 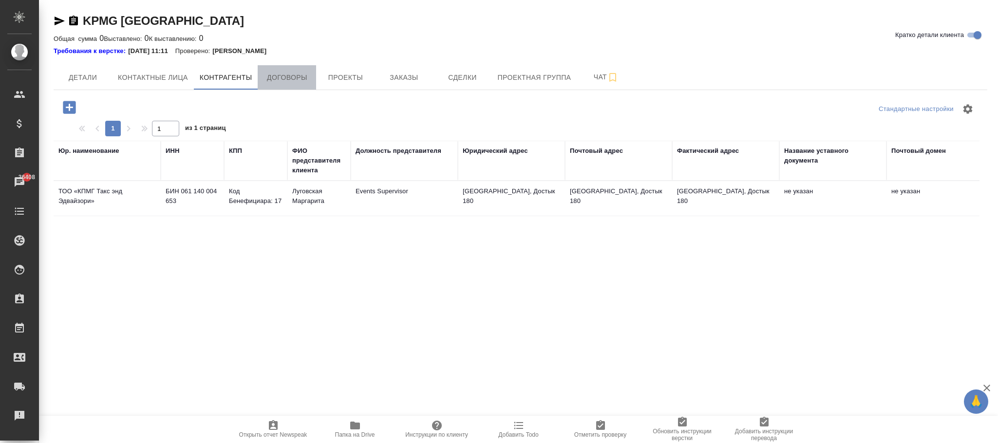 I want to click on button: Папка на Drive, so click(x=355, y=430).